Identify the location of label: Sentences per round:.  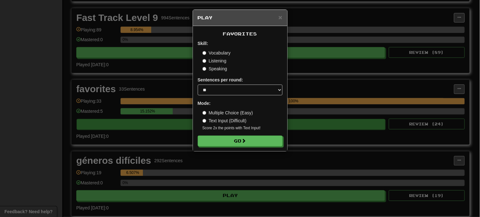
(221, 80).